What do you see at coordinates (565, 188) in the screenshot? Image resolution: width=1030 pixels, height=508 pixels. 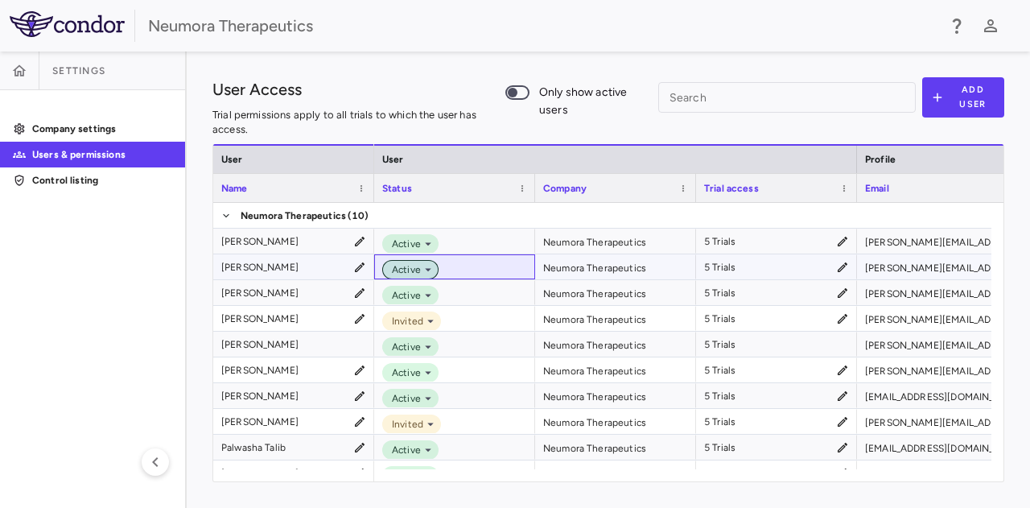 I see `span: Company` at bounding box center [565, 188].